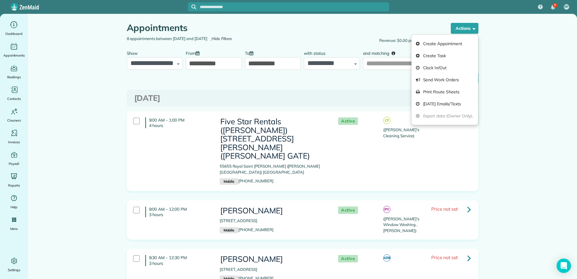 The width and height of the screenshot is (577, 279). What do you see at coordinates (14, 228) in the screenshot?
I see `span: More` at bounding box center [14, 228].